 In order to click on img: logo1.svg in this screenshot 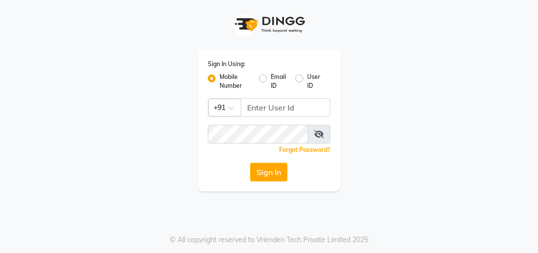, I will do `click(269, 24)`.